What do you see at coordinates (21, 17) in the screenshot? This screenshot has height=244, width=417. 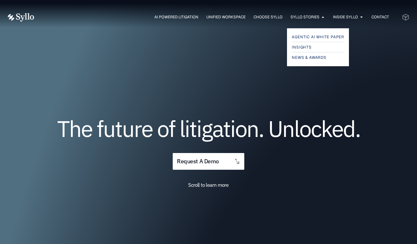 I see `img: Vector` at bounding box center [21, 17].